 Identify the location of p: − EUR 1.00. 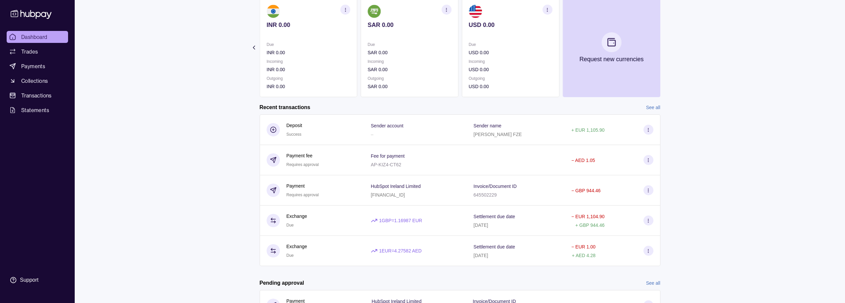
(584, 246).